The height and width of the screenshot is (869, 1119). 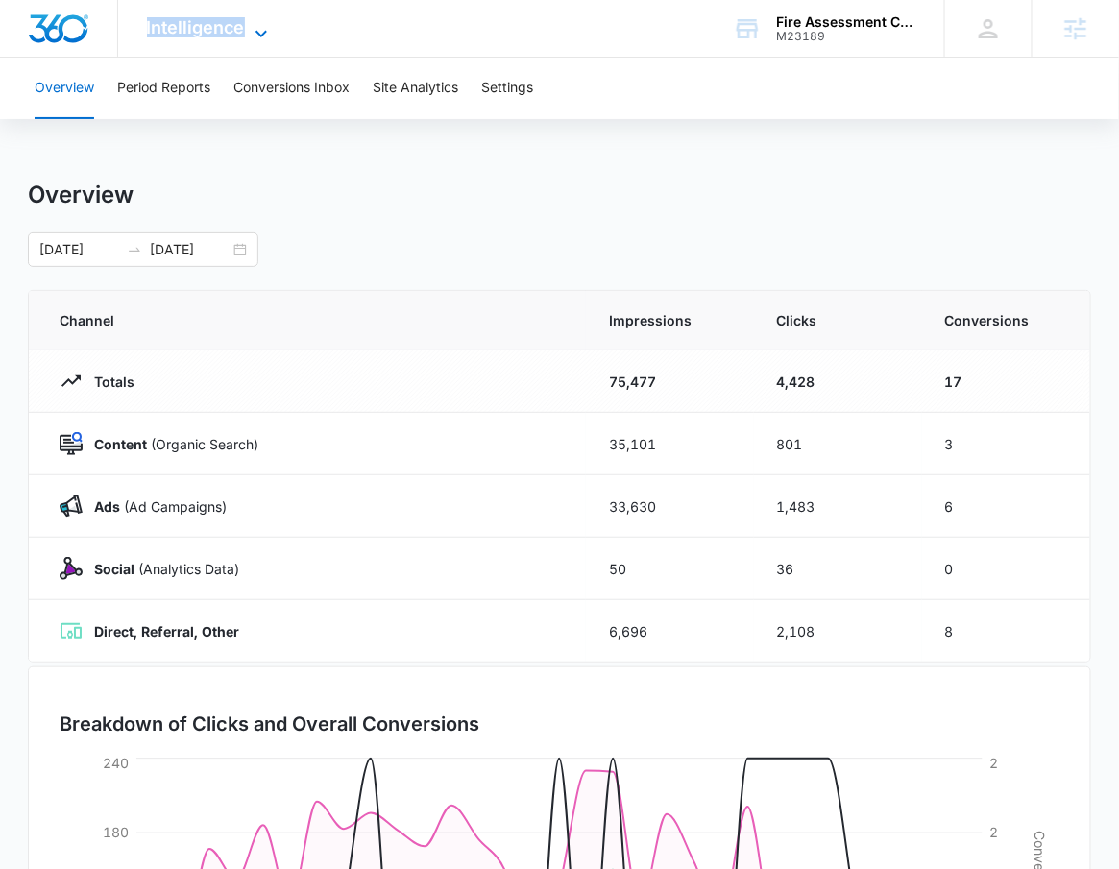 I want to click on div: account name, so click(x=846, y=22).